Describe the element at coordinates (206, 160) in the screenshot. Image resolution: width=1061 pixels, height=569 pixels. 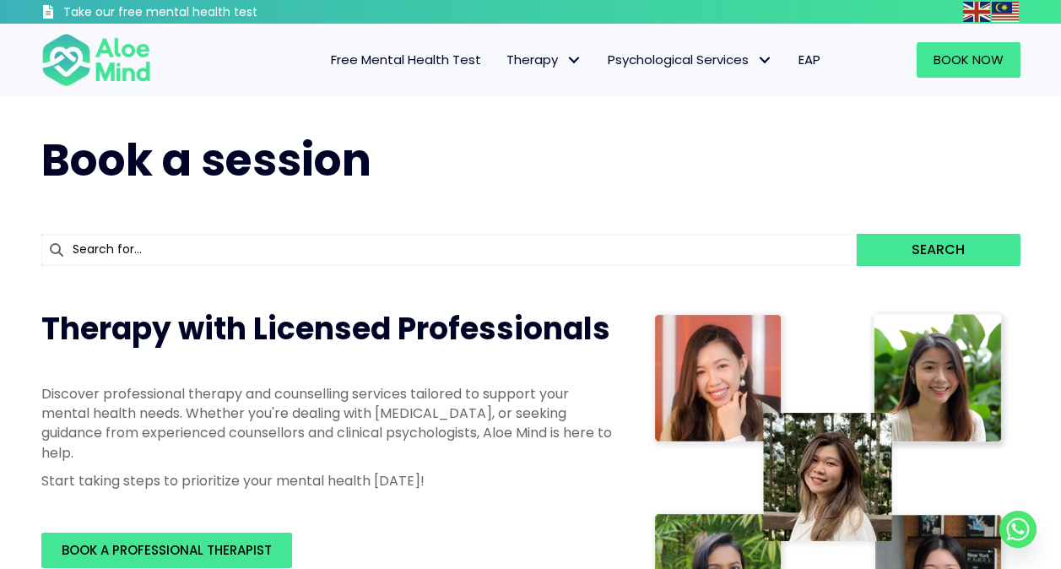
I see `span: Book a session` at that location.